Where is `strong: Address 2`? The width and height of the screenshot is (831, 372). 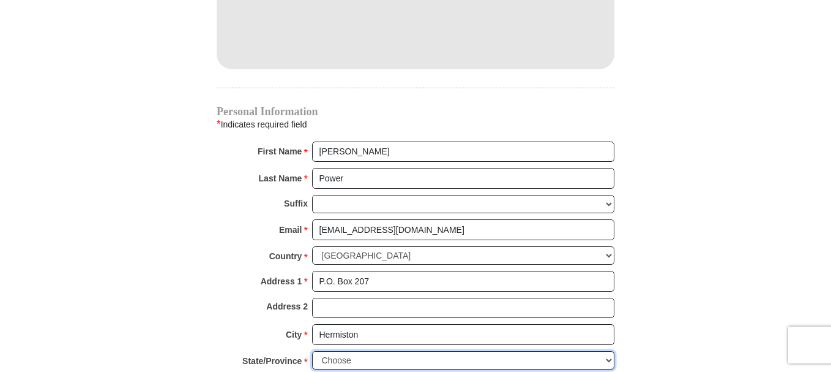
strong: Address 2 is located at coordinates (287, 306).